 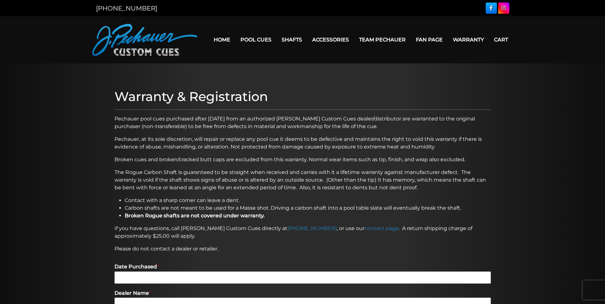 What do you see at coordinates (303, 160) in the screenshot?
I see `p: Broken cues and broken/cracked butt caps are excluded from this warranty. Normal wear items such ...` at bounding box center [303, 160].